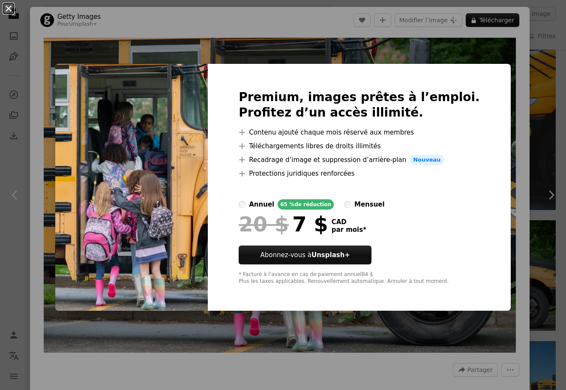 Image resolution: width=566 pixels, height=390 pixels. Describe the element at coordinates (359, 174) in the screenshot. I see `li: Protections juridiques renforcées` at that location.